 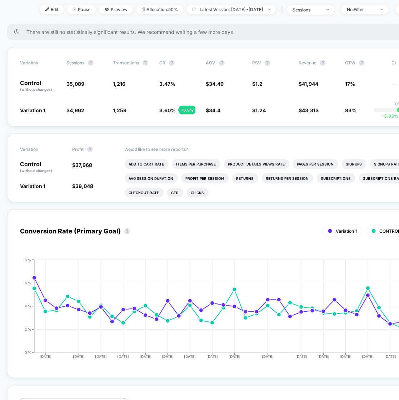 I want to click on span: 1.2, so click(x=259, y=84).